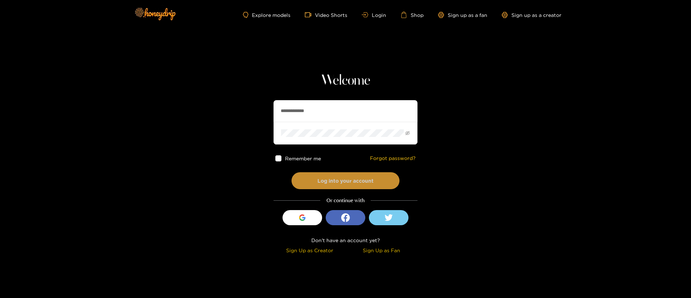  Describe the element at coordinates (462, 15) in the screenshot. I see `a: Sign up as a fan` at that location.